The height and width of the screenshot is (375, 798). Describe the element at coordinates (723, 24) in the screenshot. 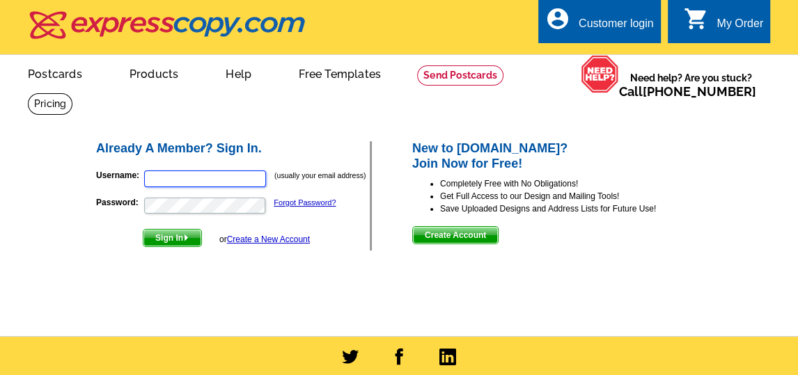

I see `a: shopping_cart My Order` at that location.